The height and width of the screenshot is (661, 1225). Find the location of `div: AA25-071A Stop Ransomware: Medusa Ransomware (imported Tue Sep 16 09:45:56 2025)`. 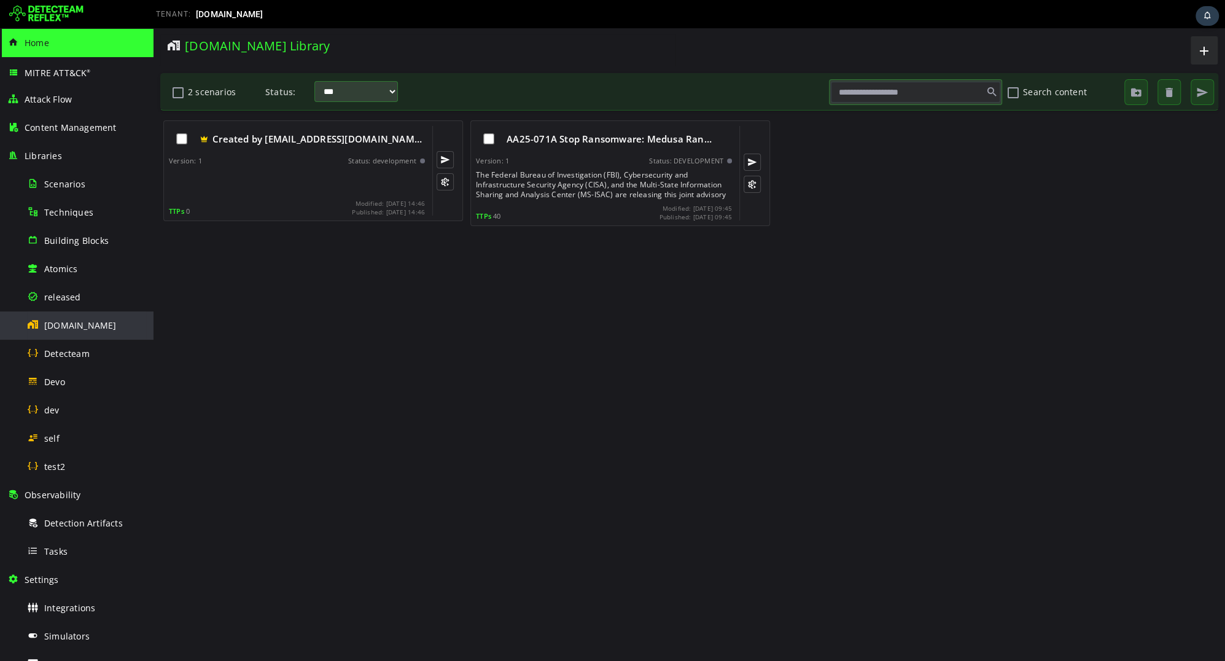

div: AA25-071A Stop Ransomware: Medusa Ransomware (imported Tue Sep 16 09:45:56 2025) is located at coordinates (465, 110).